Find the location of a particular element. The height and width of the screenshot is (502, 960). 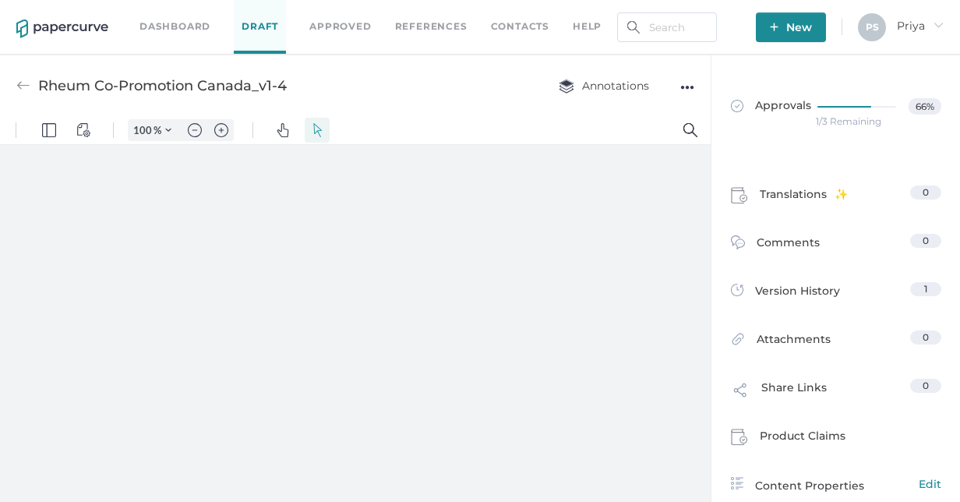

a: Comments0 is located at coordinates (837, 246).